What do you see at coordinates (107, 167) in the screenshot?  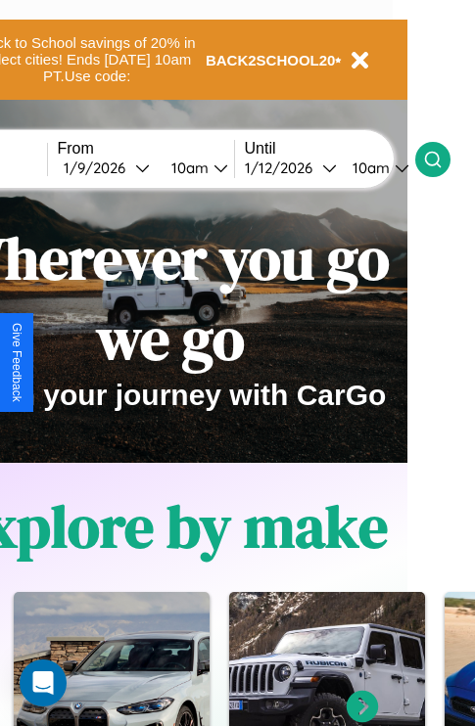 I see `button: 1/9/2026` at bounding box center [107, 167].